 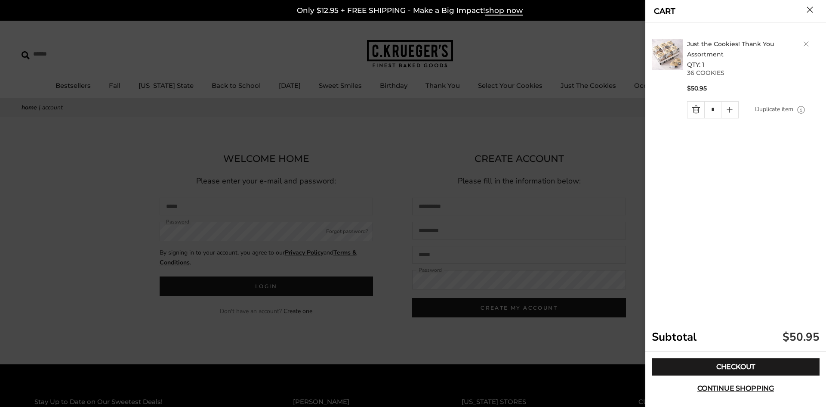 What do you see at coordinates (810, 9) in the screenshot?
I see `button: Close cart` at bounding box center [810, 9].